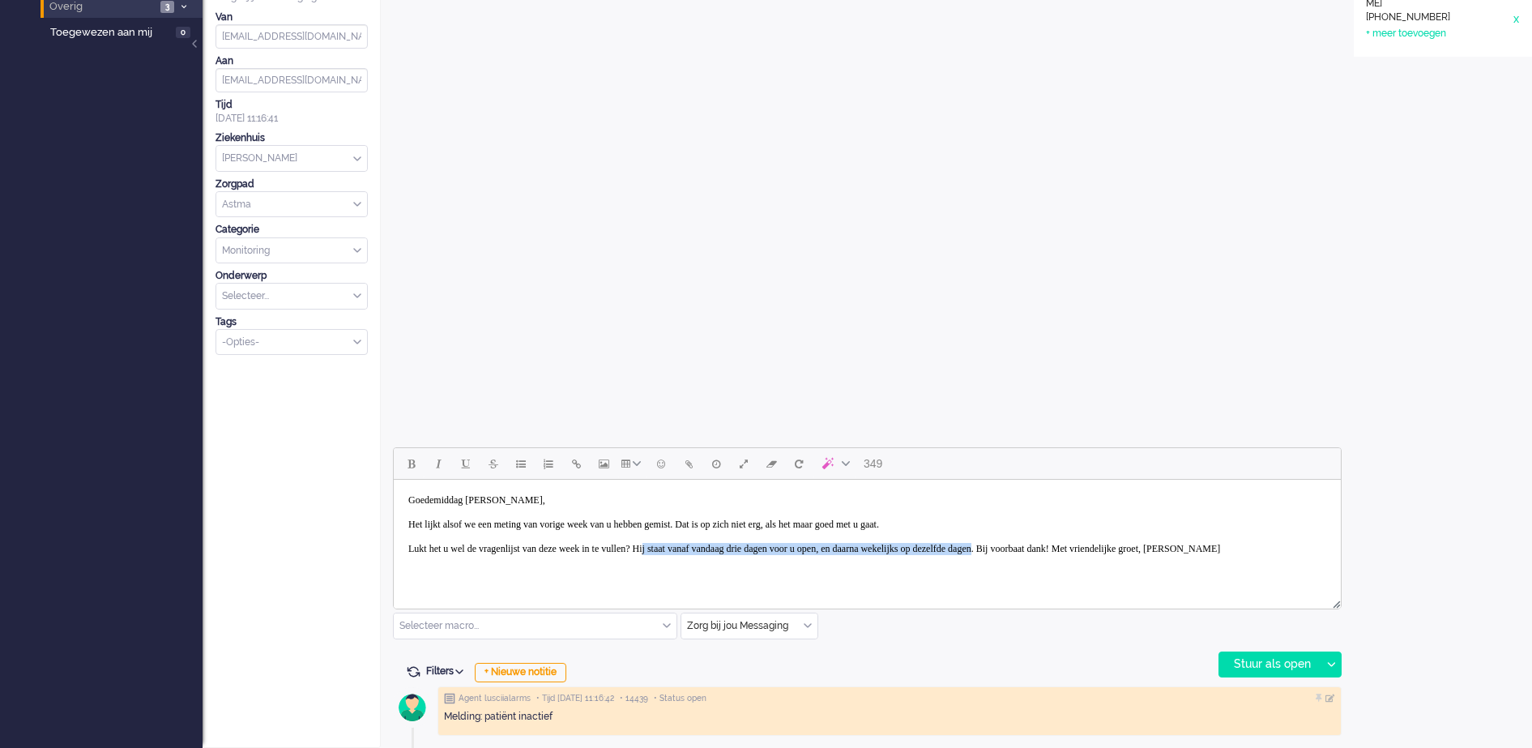 The image size is (1532, 748). Describe the element at coordinates (1269, 664) in the screenshot. I see `div: Stuur als open` at that location.